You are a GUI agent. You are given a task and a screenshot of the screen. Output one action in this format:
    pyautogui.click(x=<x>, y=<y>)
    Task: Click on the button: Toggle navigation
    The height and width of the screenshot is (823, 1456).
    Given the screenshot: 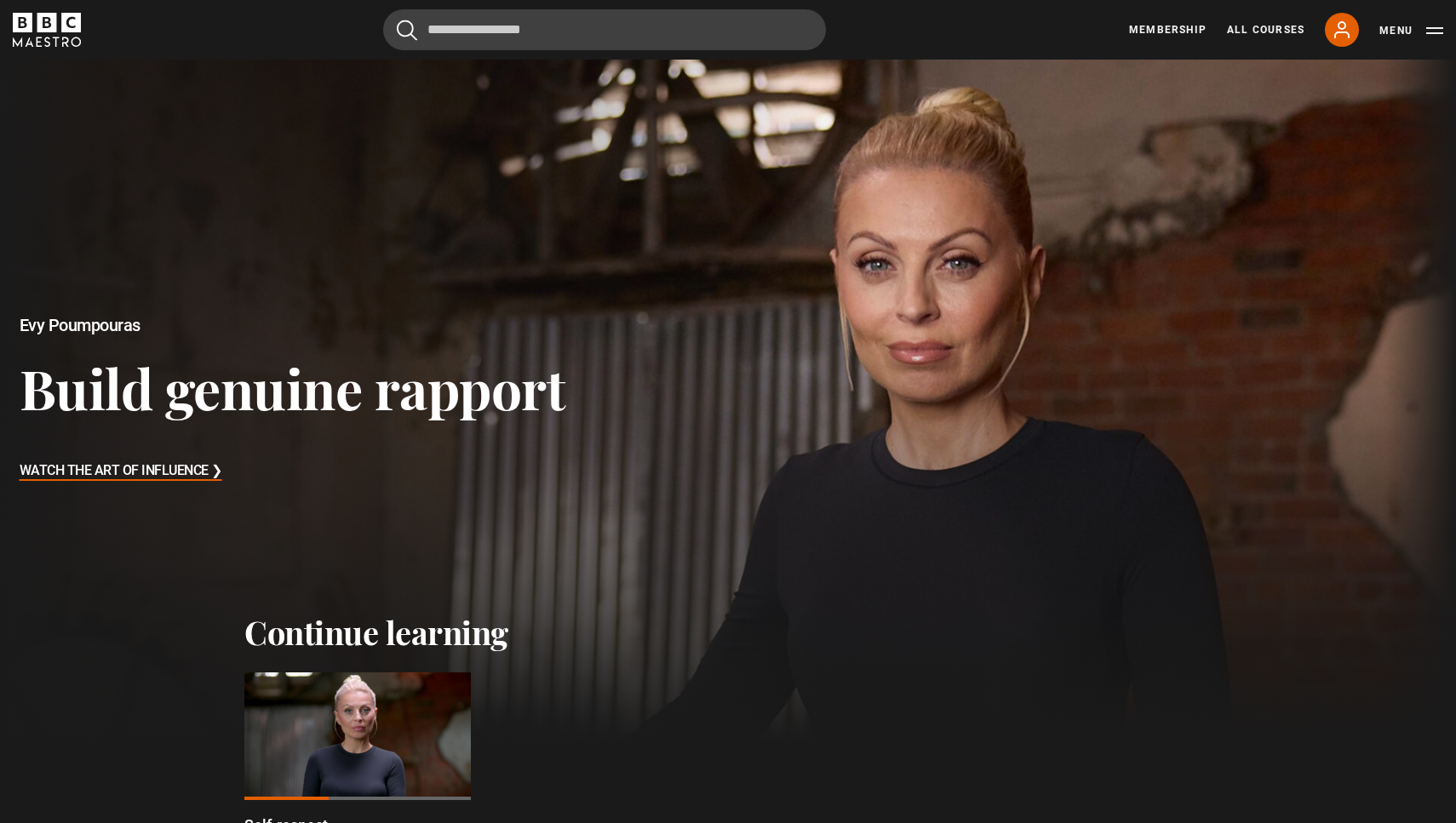 What is the action you would take?
    pyautogui.click(x=1411, y=31)
    